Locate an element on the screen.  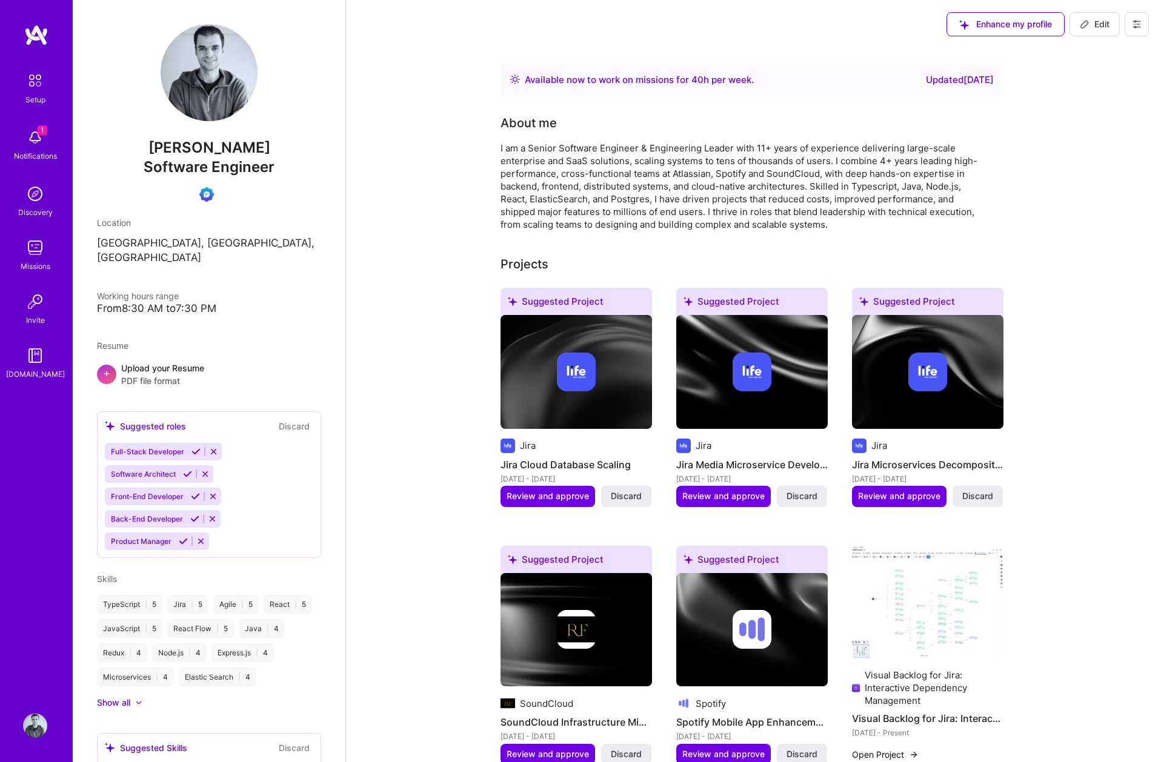
div: Visual Backlog for Jira: Interactive Dependency Management is located at coordinates (934, 688).